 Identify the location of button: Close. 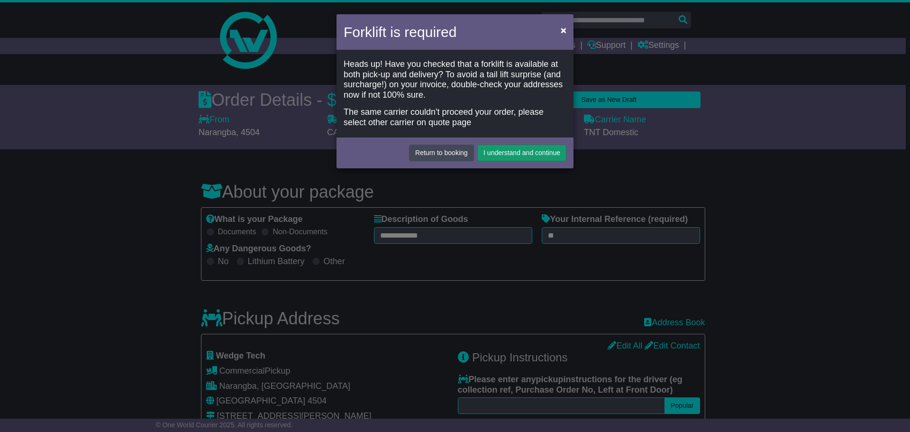
(564, 30).